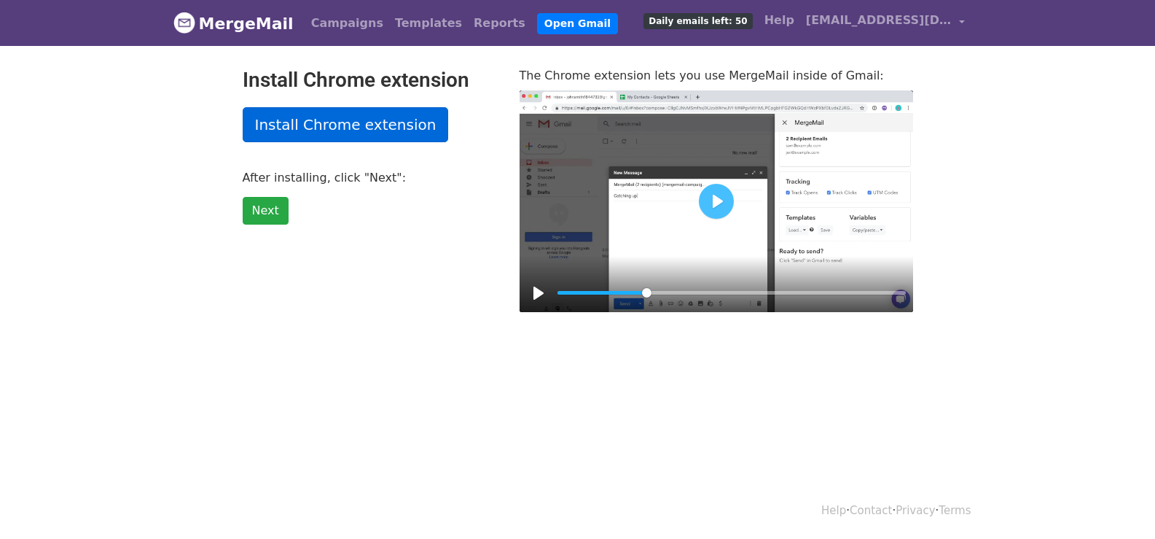 The width and height of the screenshot is (1155, 539). Describe the element at coordinates (184, 23) in the screenshot. I see `img: MergeMail logo` at that location.